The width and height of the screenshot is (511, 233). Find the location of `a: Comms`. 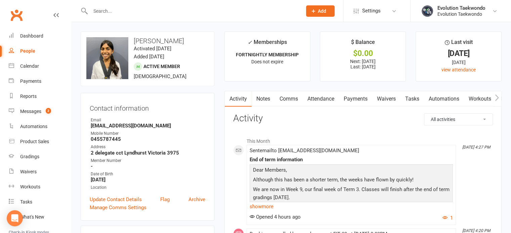

a: Comms is located at coordinates (289, 99).